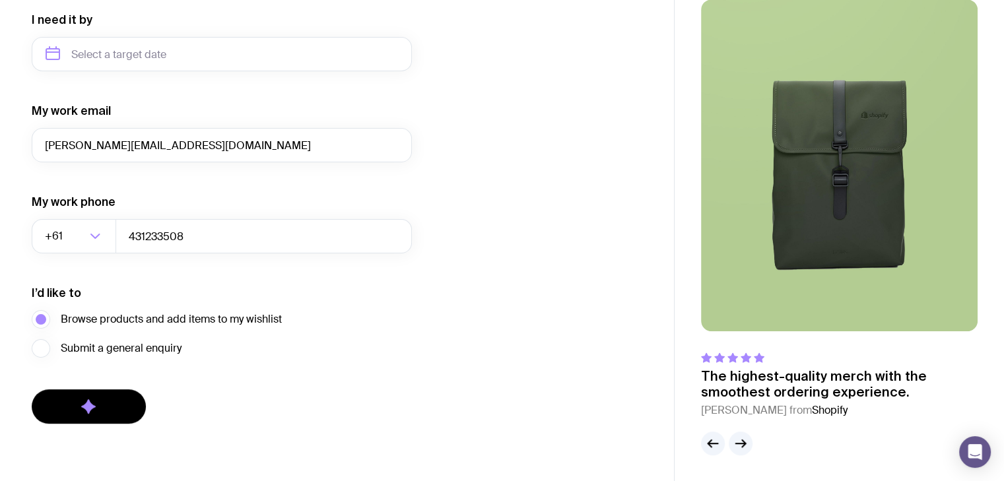 This screenshot has width=1004, height=481. Describe the element at coordinates (121, 348) in the screenshot. I see `span: Submit a general enquiry` at that location.